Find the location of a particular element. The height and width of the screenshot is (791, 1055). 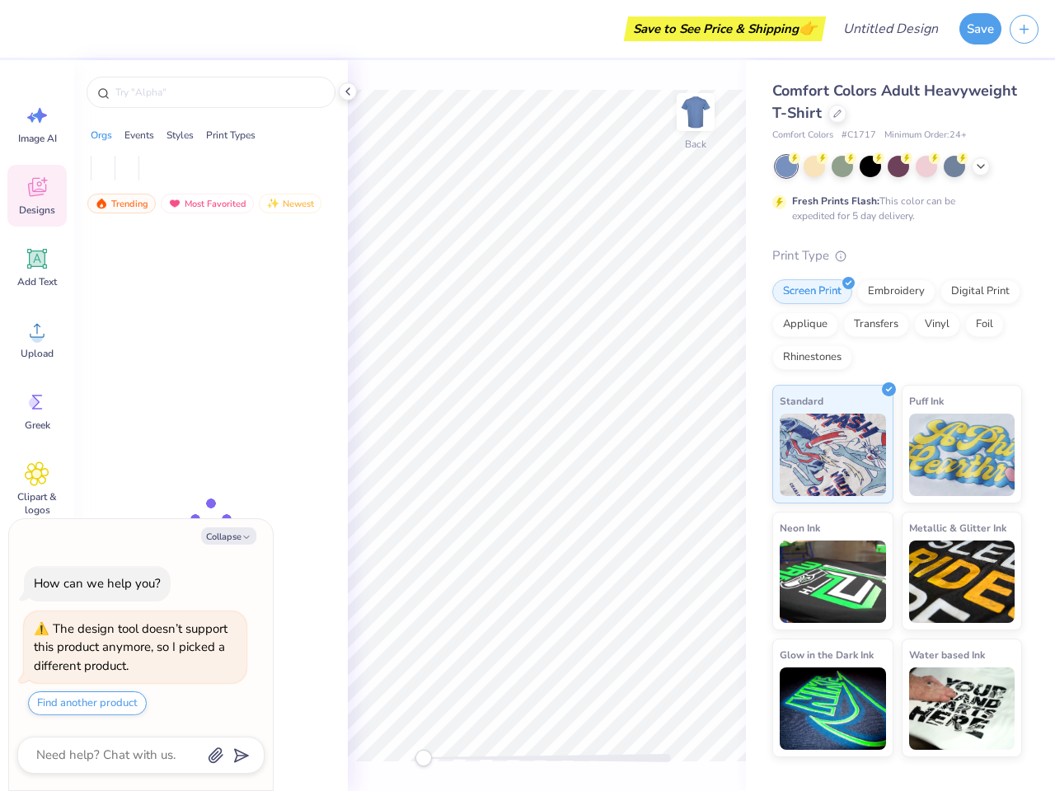

img: Back is located at coordinates (696, 112).